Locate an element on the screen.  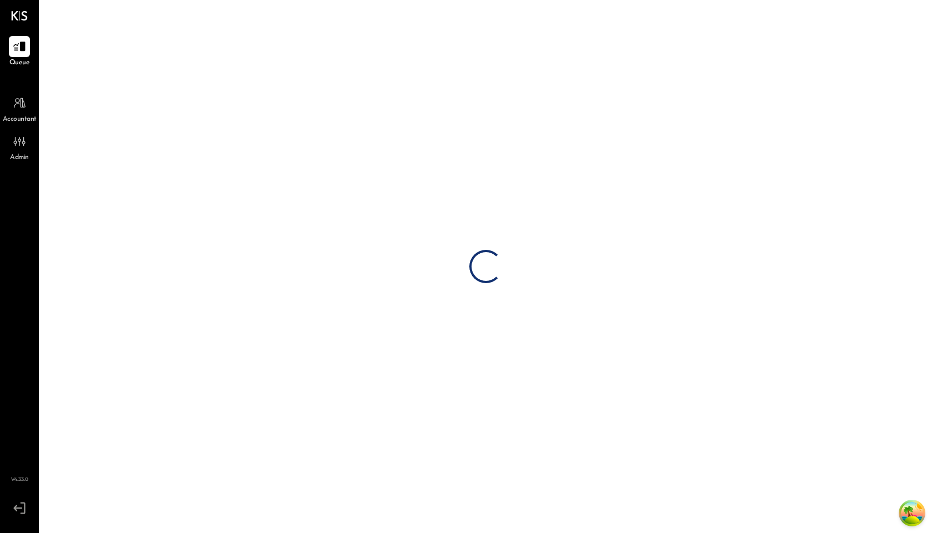
span: Accountant is located at coordinates (19, 120).